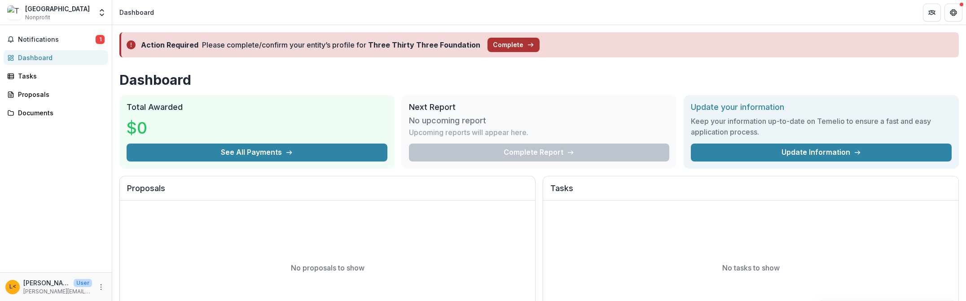 The image size is (966, 301). I want to click on div: Proposals, so click(59, 94).